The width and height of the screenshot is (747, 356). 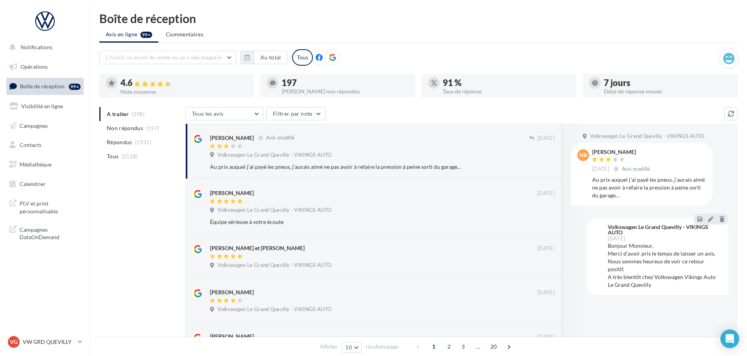 I want to click on span: Choisir un point de vente ou un code magasin, so click(x=164, y=57).